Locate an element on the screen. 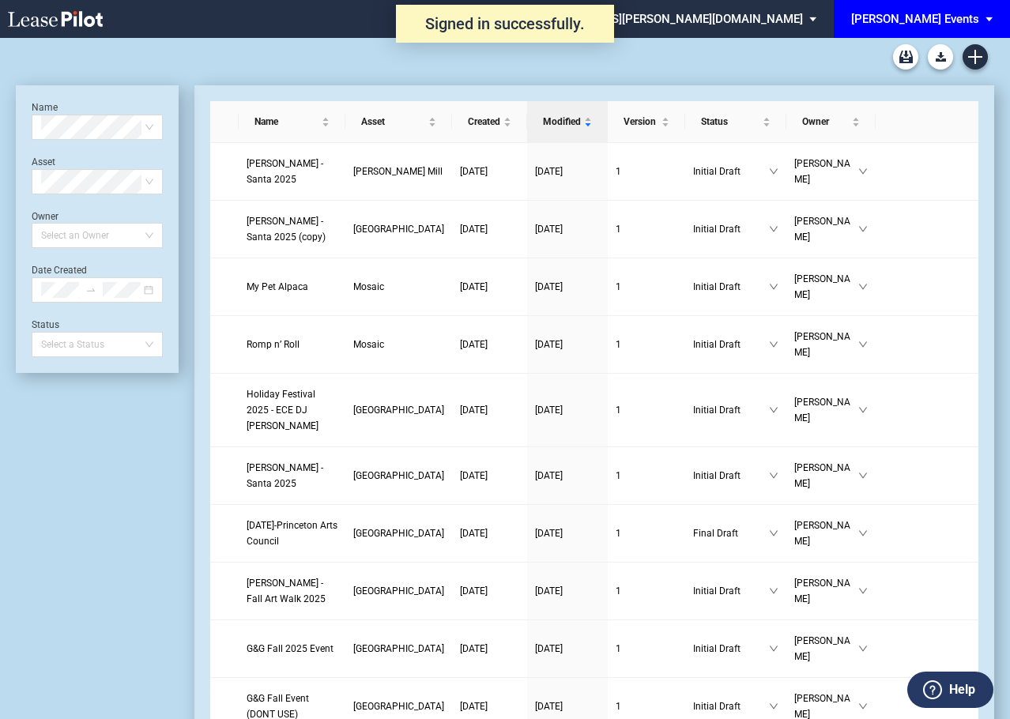 This screenshot has width=1010, height=719. span: Modified is located at coordinates (562, 122).